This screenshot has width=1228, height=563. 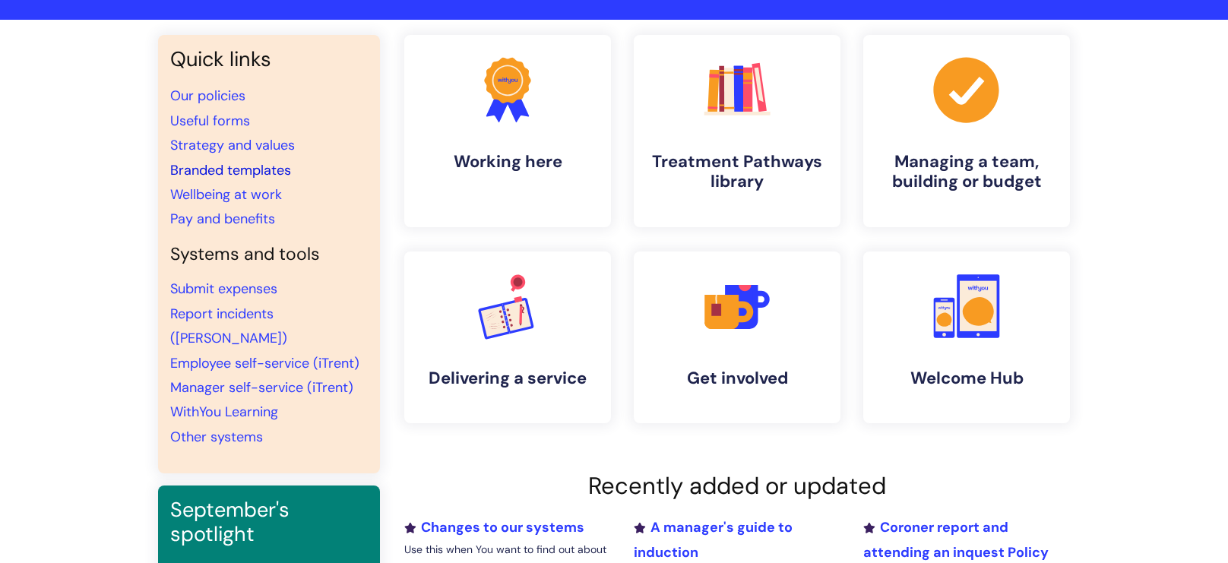 I want to click on a: Delivering a service, so click(x=507, y=337).